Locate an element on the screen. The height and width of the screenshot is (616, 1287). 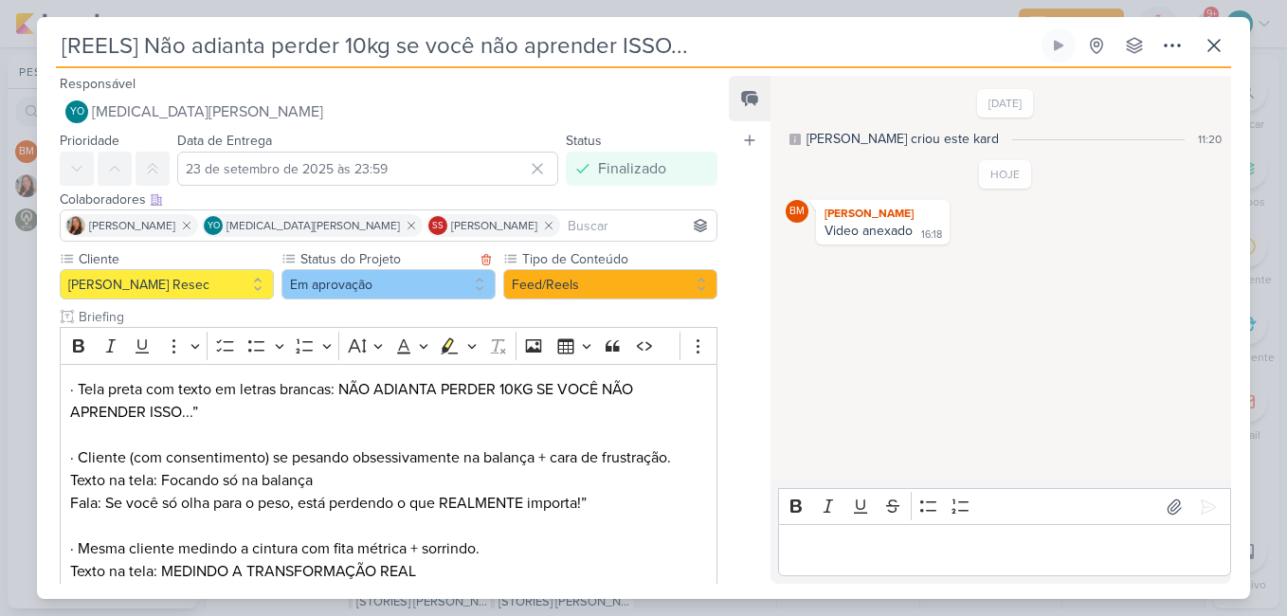
div: Simone Regina Sa is located at coordinates (438, 226).